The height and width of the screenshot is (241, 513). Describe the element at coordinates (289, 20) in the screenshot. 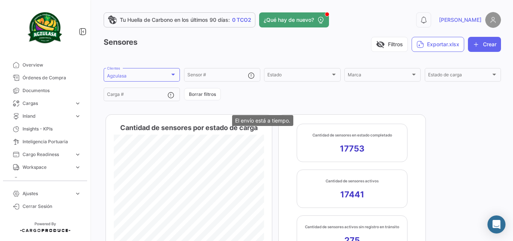

I see `span: ¿Qué hay de nuevo?` at that location.